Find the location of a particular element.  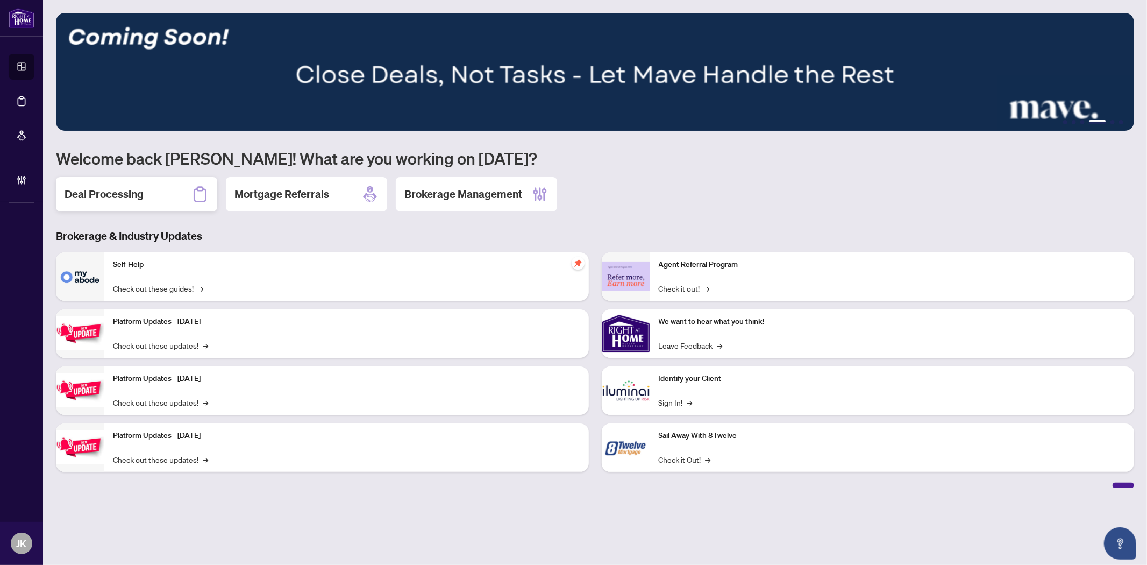

h2: Deal Processing is located at coordinates (104, 194).